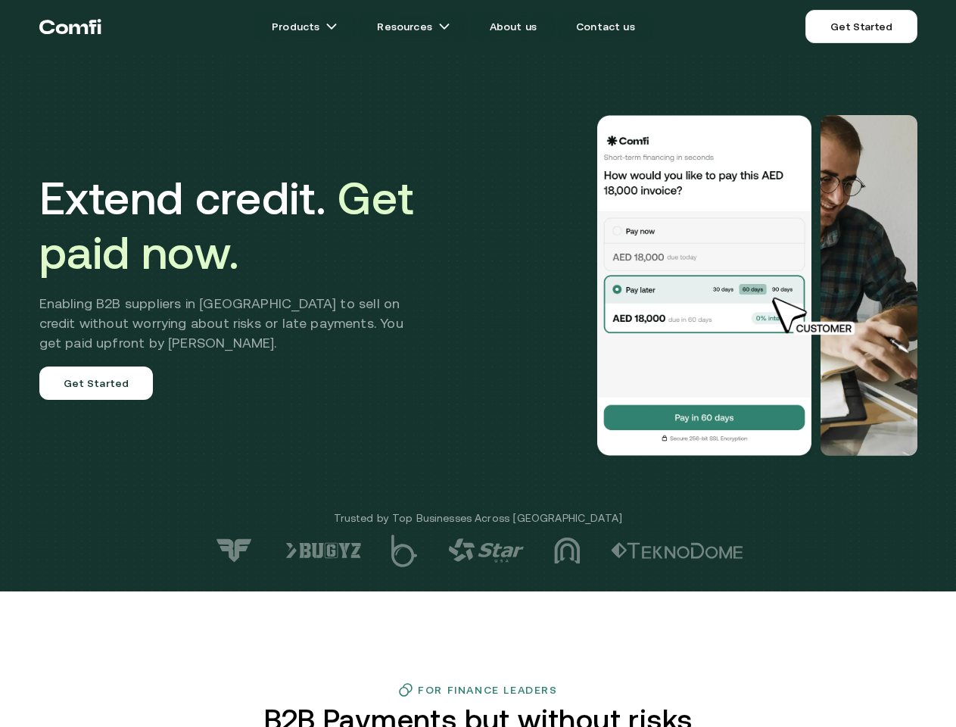 The height and width of the screenshot is (727, 956). Describe the element at coordinates (605, 26) in the screenshot. I see `a: Contact us` at that location.